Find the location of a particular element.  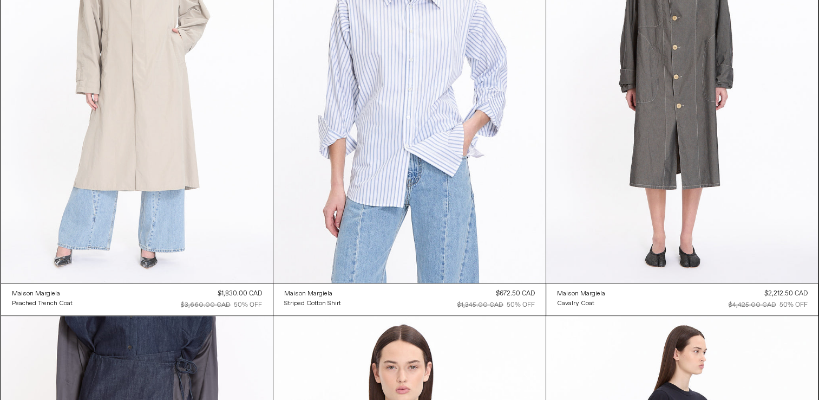

div: $4,425.00 CAD is located at coordinates (752, 305).